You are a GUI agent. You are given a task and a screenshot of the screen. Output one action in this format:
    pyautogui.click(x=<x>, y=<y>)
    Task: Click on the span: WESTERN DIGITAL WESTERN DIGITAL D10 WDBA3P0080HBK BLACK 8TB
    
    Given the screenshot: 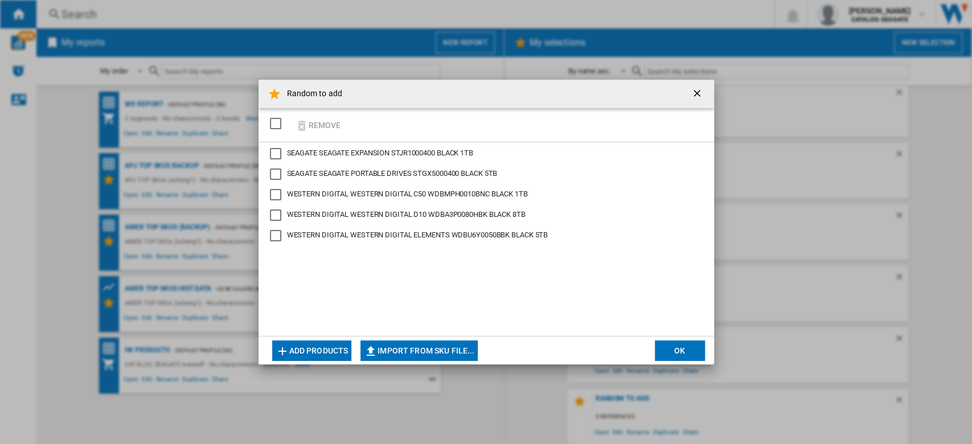 What is the action you would take?
    pyautogui.click(x=406, y=214)
    